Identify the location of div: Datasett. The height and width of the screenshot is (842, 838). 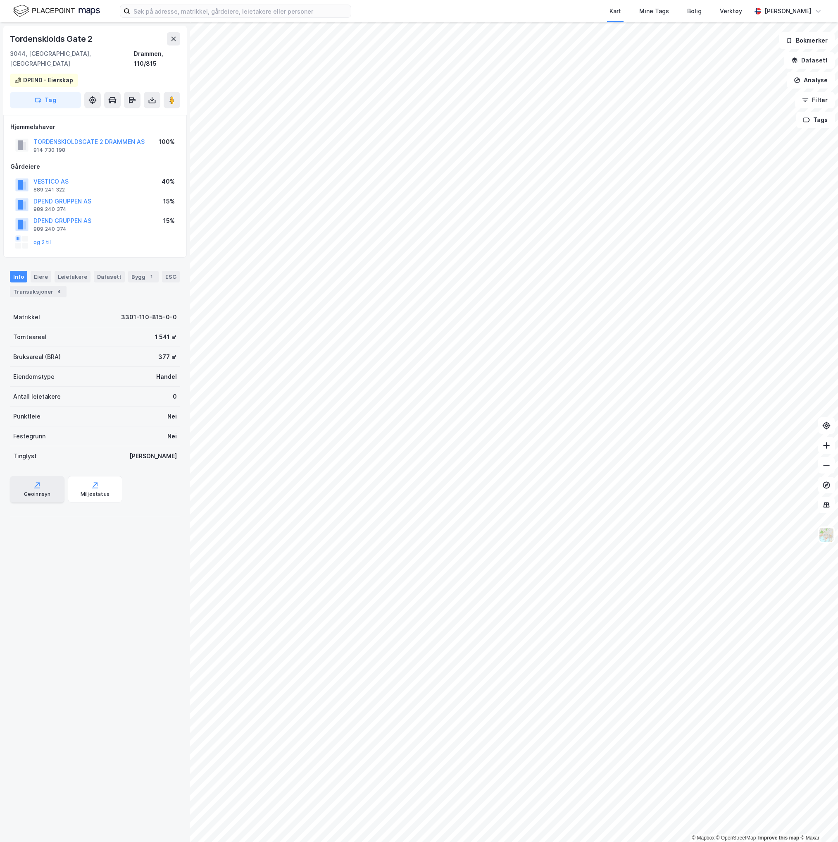
(109, 277).